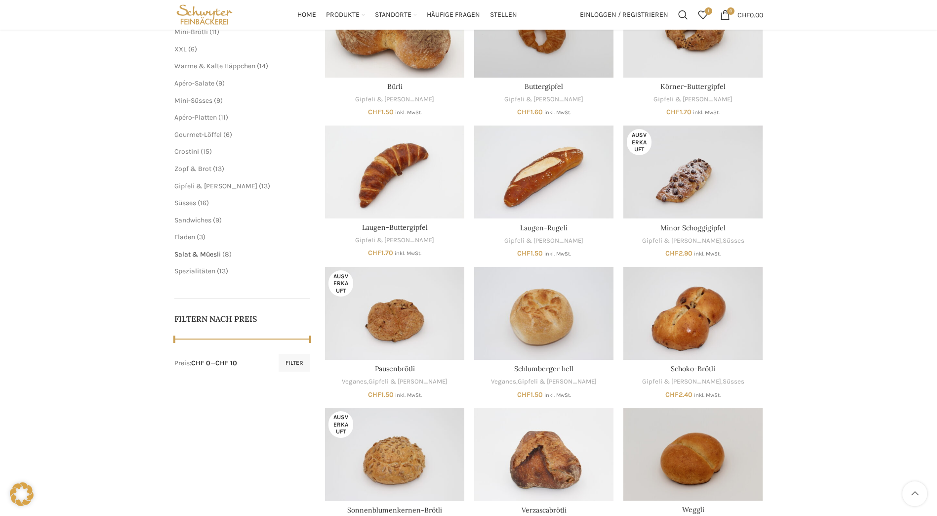 This screenshot has width=937, height=516. I want to click on bdi: 1.60, so click(530, 112).